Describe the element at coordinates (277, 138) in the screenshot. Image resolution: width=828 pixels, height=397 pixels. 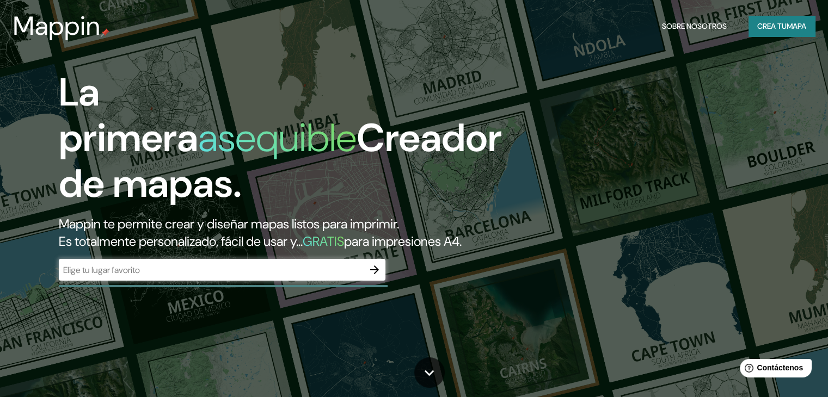
I see `font: asequible` at that location.